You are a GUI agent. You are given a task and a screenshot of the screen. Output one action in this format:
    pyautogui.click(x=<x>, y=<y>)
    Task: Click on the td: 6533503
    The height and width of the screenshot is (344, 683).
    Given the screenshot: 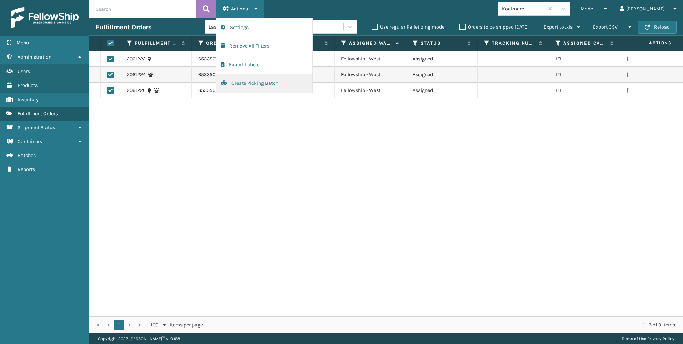 What is the action you would take?
    pyautogui.click(x=228, y=75)
    